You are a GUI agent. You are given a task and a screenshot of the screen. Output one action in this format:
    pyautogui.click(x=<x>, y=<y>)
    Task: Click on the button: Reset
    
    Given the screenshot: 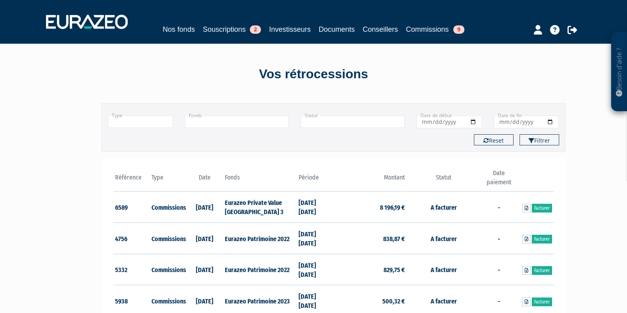 What is the action you would take?
    pyautogui.click(x=494, y=140)
    